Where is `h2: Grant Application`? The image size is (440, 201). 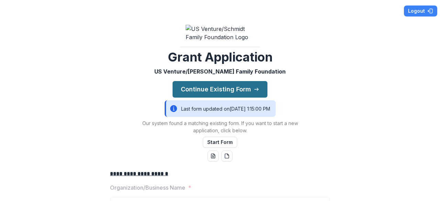 h2: Grant Application is located at coordinates (220, 57).